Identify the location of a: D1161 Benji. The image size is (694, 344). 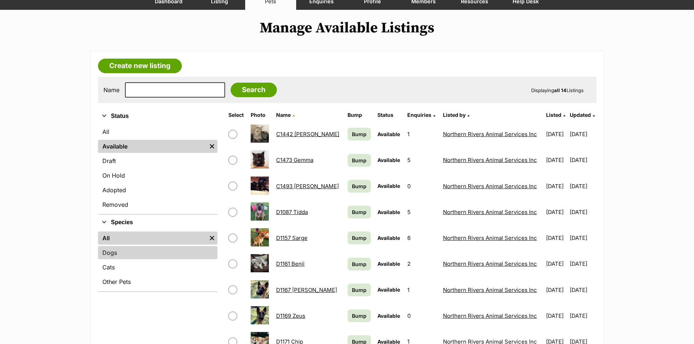
(290, 264).